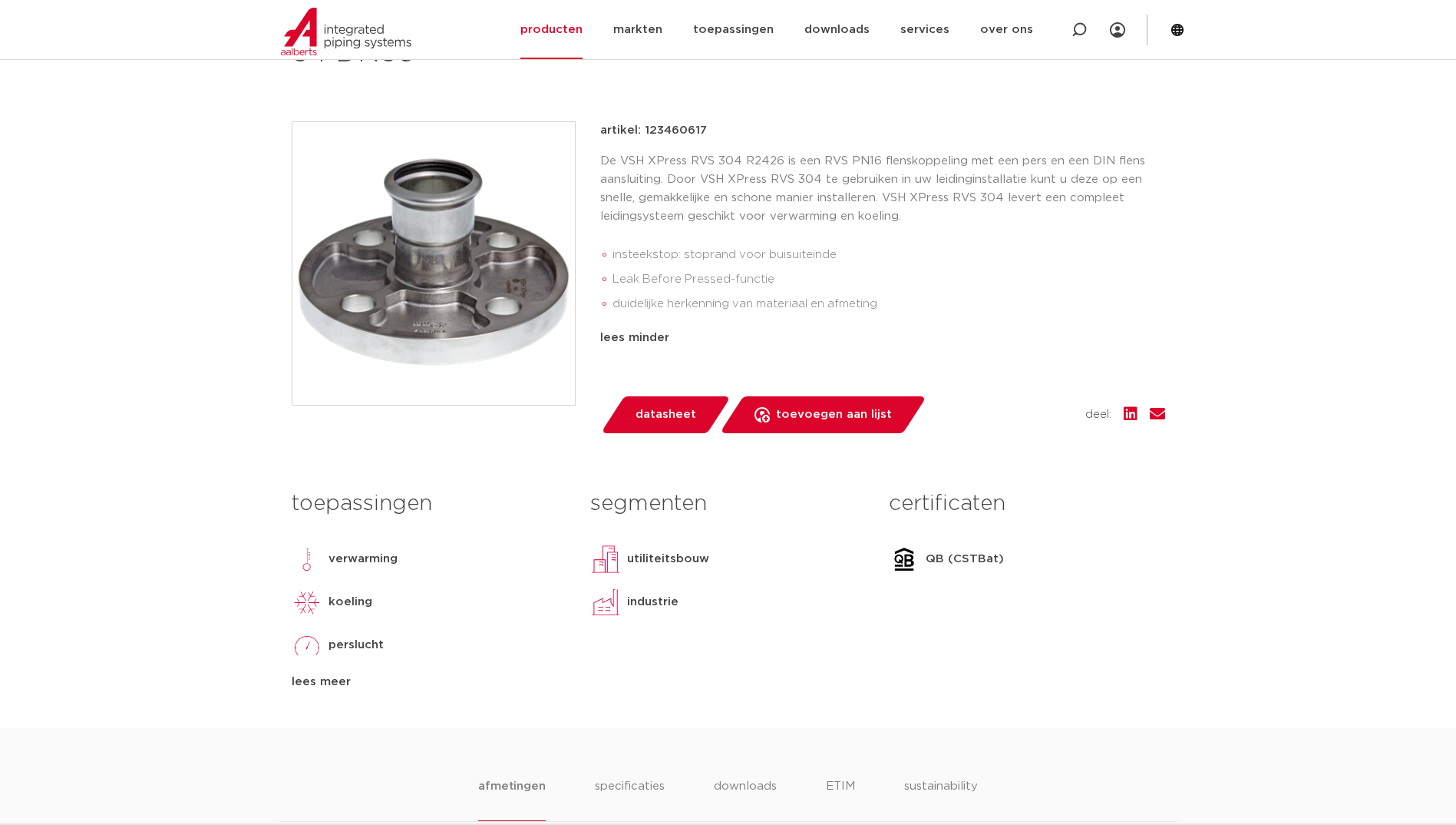  Describe the element at coordinates (841, 799) in the screenshot. I see `li: ETIM` at that location.